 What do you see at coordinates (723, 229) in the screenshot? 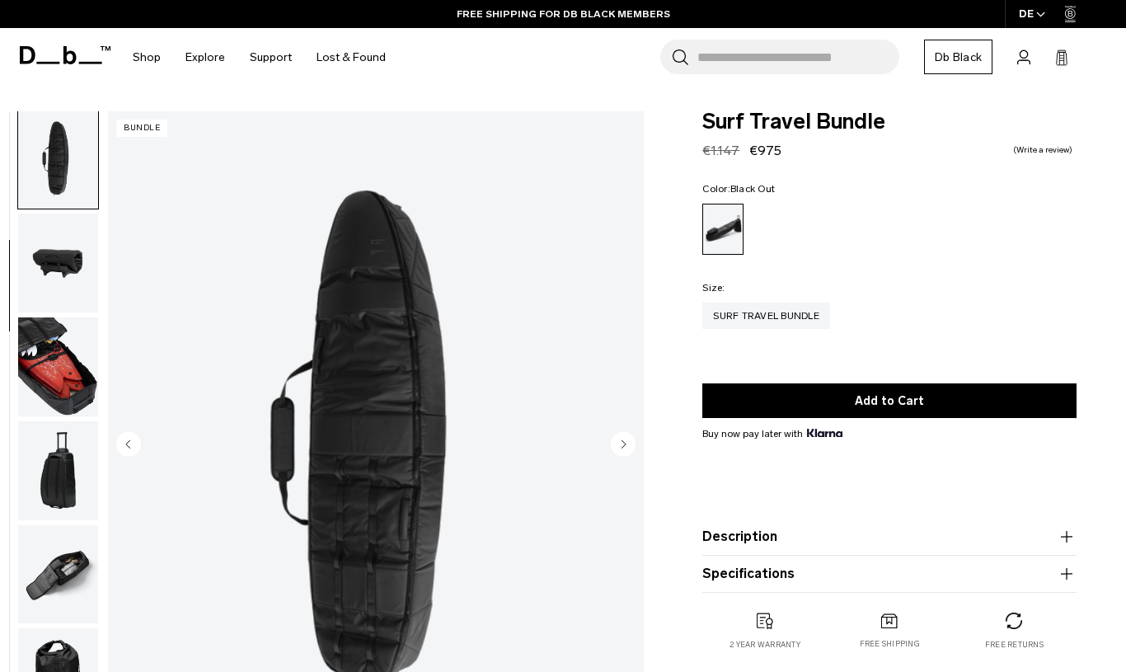
I see `a: Black Out` at bounding box center [723, 229].